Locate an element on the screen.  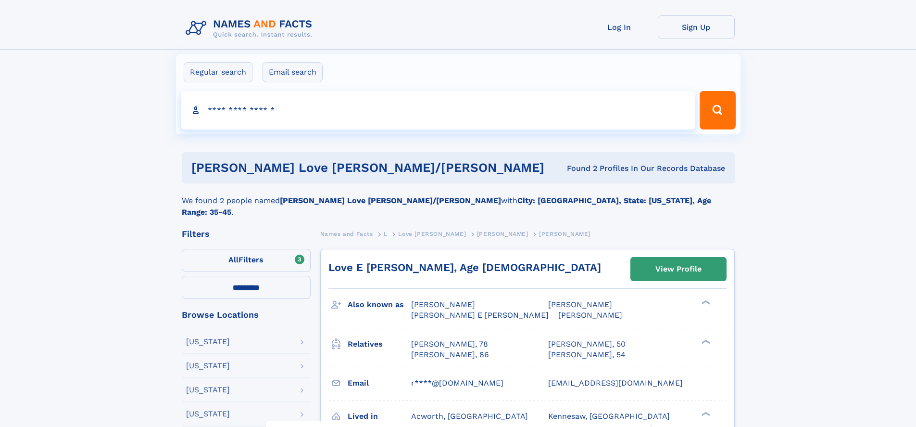
h3: Lived in is located at coordinates (379, 416).